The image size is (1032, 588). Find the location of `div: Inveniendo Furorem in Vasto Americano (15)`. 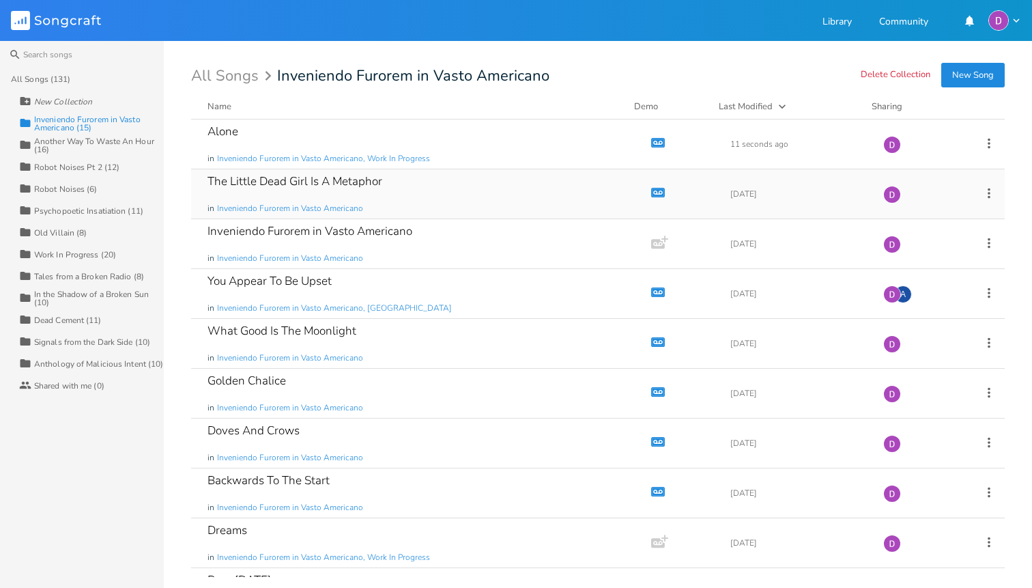

div: Inveniendo Furorem in Vasto Americano (15) is located at coordinates (99, 124).